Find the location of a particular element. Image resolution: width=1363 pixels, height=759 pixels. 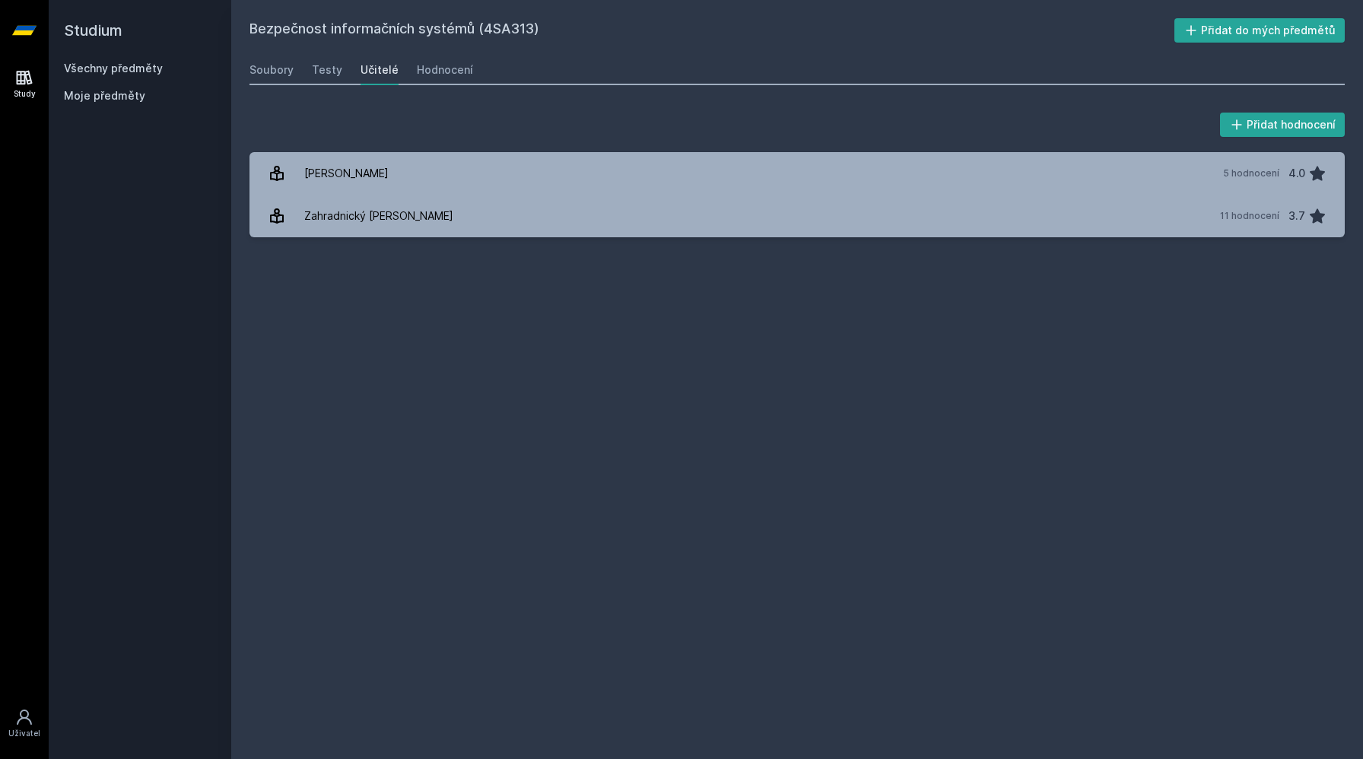

a: Uživatel is located at coordinates (24, 724).